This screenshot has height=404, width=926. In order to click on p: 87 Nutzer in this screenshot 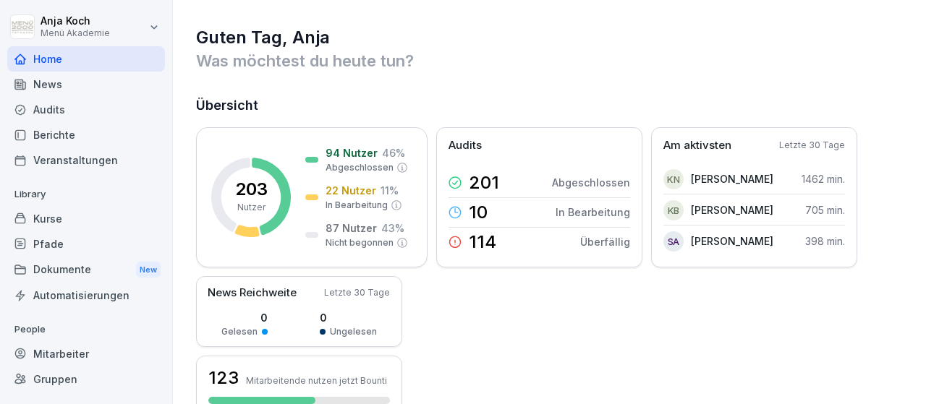, I will do `click(351, 228)`.